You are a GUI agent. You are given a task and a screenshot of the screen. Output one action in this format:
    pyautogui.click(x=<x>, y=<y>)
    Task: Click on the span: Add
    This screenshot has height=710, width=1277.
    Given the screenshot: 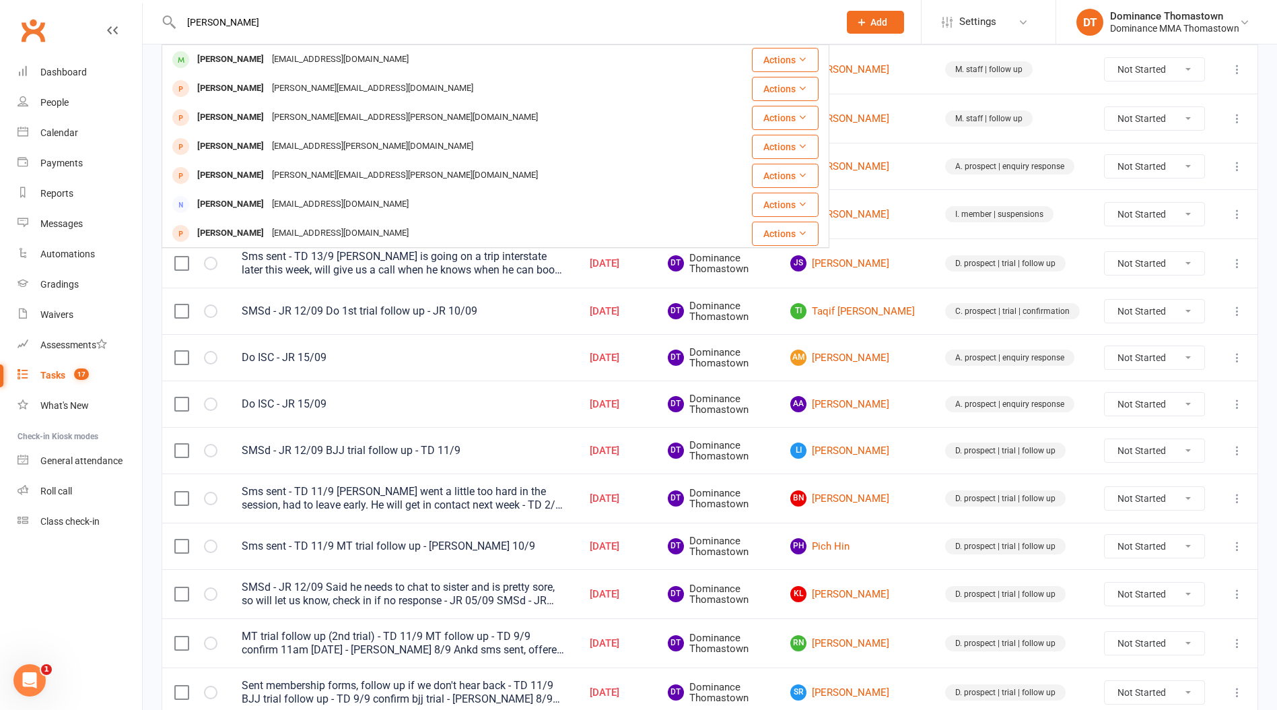 What is the action you would take?
    pyautogui.click(x=878, y=22)
    